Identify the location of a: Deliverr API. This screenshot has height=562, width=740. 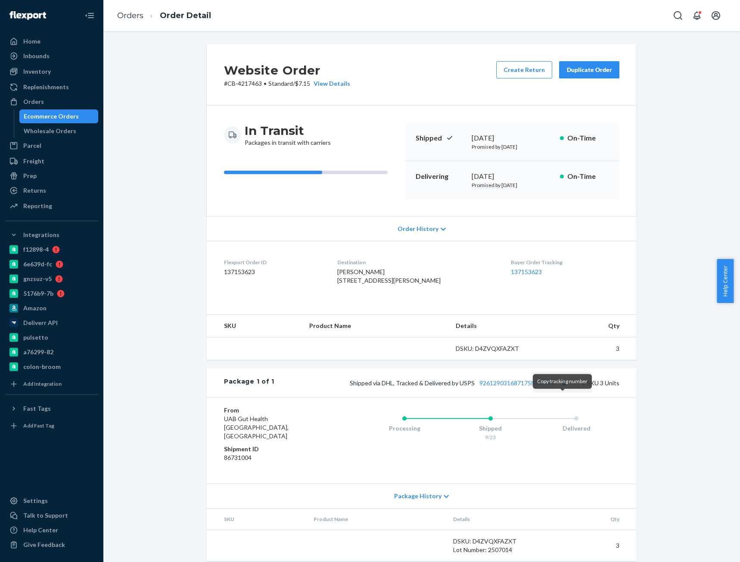
(52, 323).